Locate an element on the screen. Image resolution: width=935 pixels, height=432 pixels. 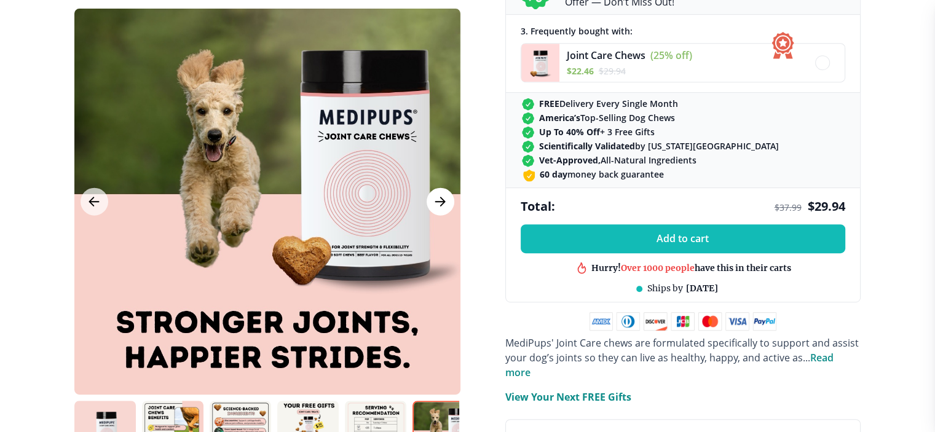
button: Next Image is located at coordinates (440, 202).